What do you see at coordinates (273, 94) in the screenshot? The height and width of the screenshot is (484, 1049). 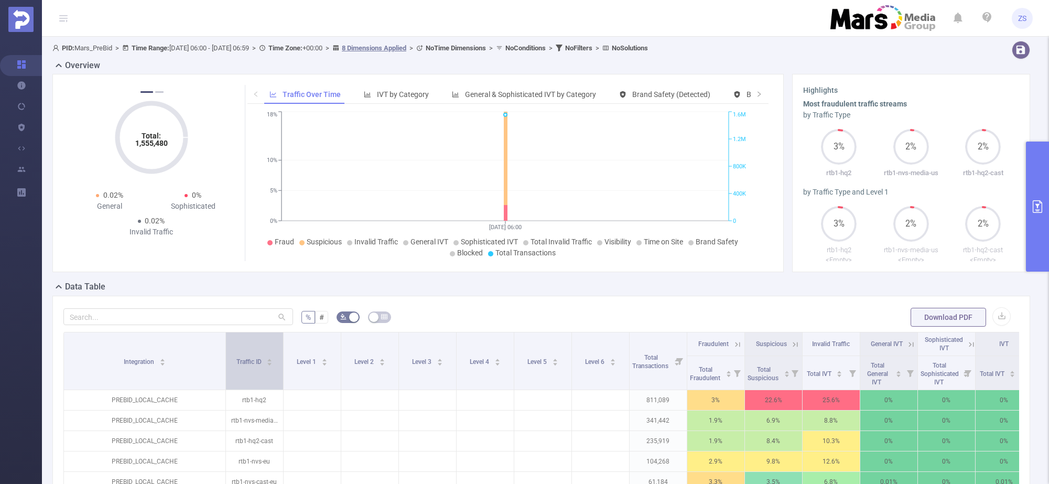 I see `i: icon: line-chart` at bounding box center [273, 94].